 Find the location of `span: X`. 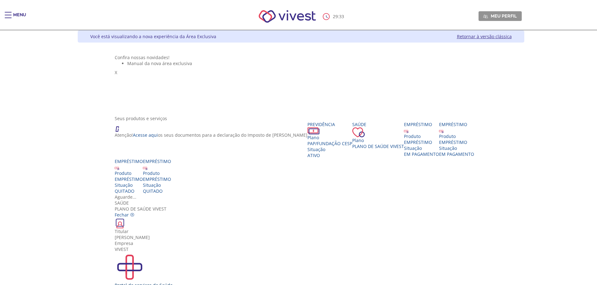

span: X is located at coordinates (116, 72).